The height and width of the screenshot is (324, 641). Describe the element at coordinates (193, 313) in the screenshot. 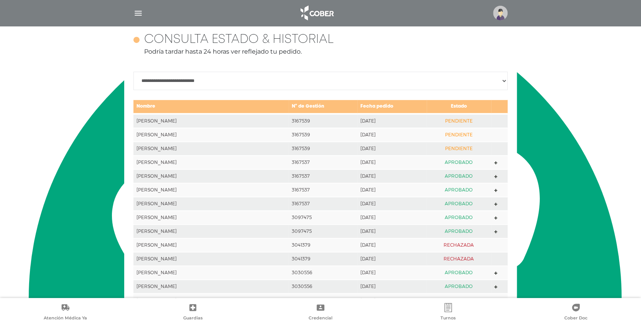

I see `a: Guardias` at that location.